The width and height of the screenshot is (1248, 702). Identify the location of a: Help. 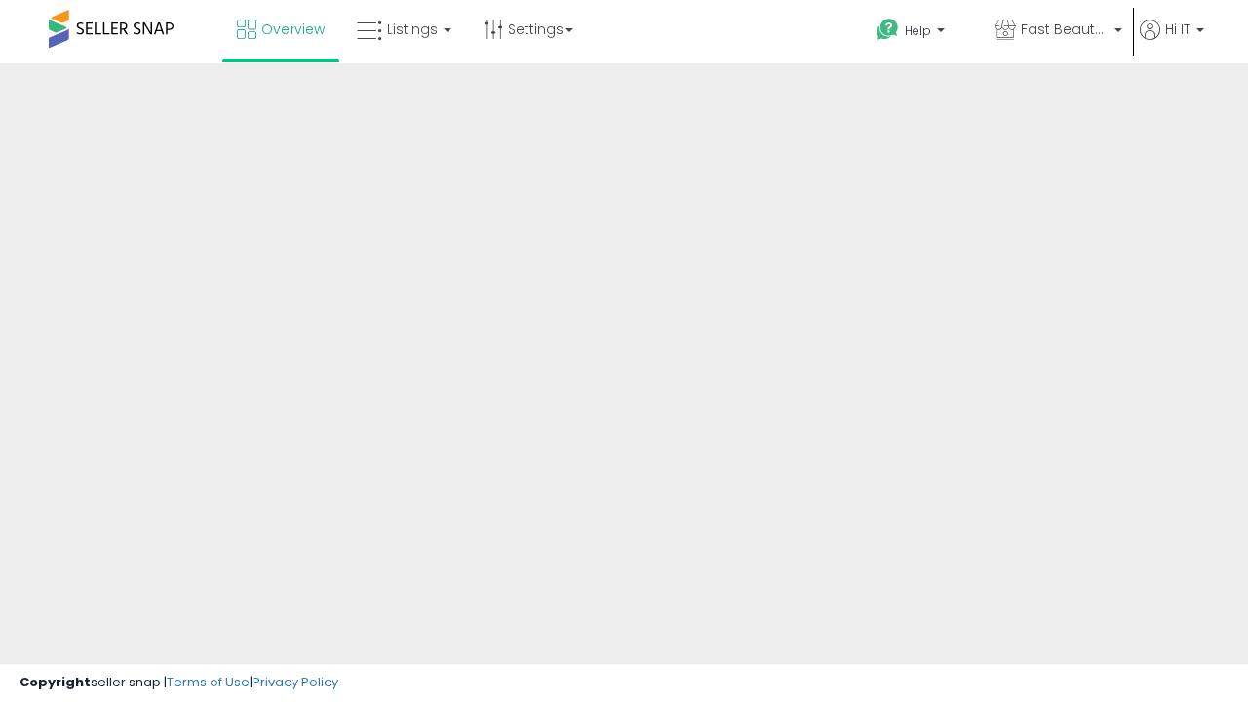
(919, 33).